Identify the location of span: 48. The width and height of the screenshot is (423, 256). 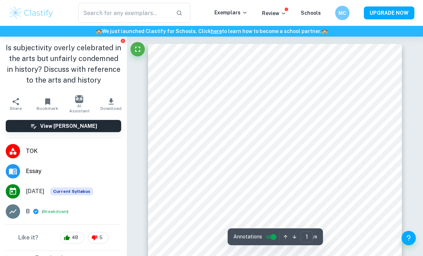
(75, 238).